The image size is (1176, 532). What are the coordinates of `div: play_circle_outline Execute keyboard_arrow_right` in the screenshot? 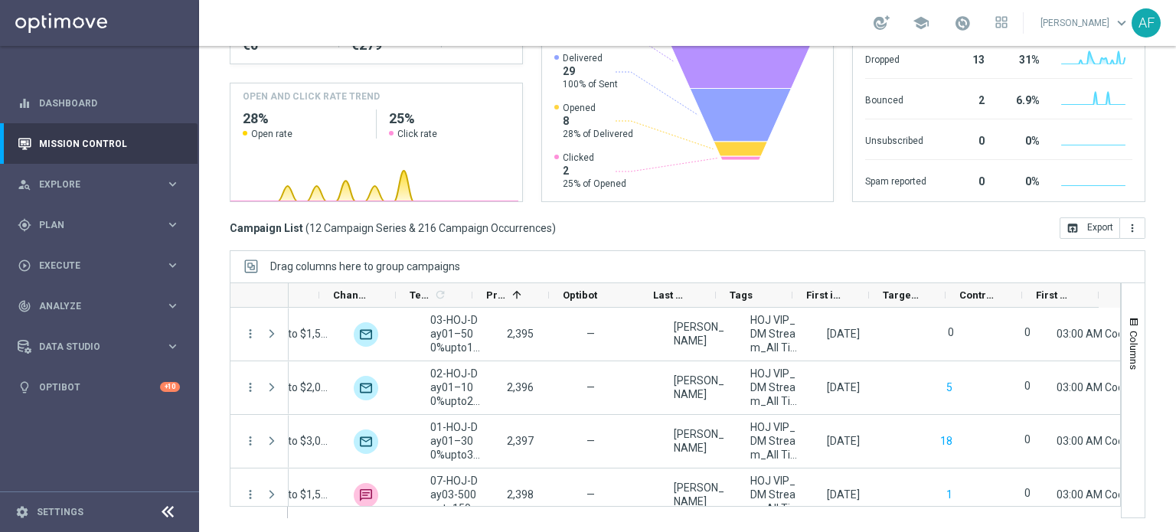 It's located at (99, 266).